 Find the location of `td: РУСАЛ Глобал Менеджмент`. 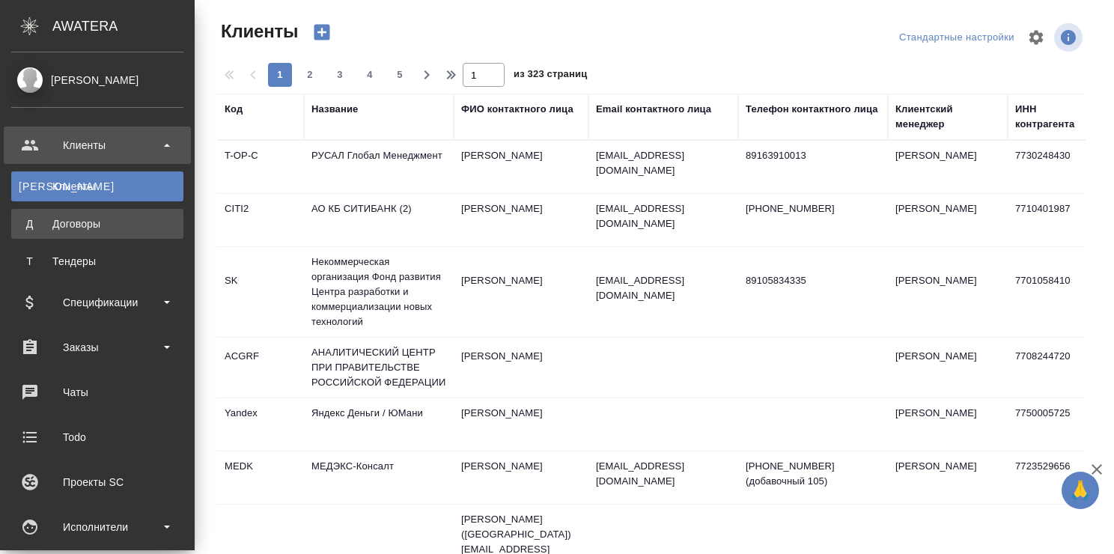

td: РУСАЛ Глобал Менеджмент is located at coordinates (379, 167).